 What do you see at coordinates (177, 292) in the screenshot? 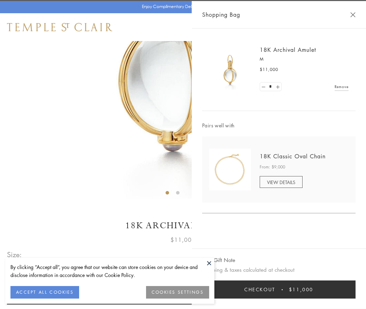
I see `button: COOKIES SETTINGS` at bounding box center [177, 292].